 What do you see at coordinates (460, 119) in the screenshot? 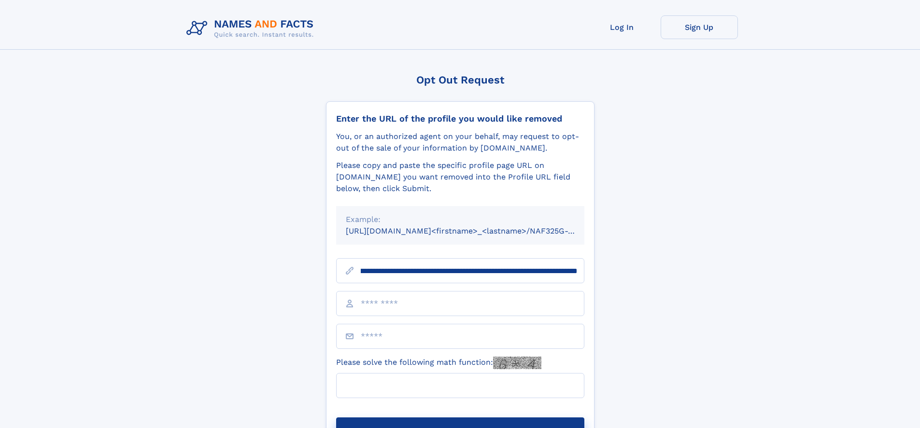
I see `div: Enter the URL of the profile you would like removed` at bounding box center [460, 119].